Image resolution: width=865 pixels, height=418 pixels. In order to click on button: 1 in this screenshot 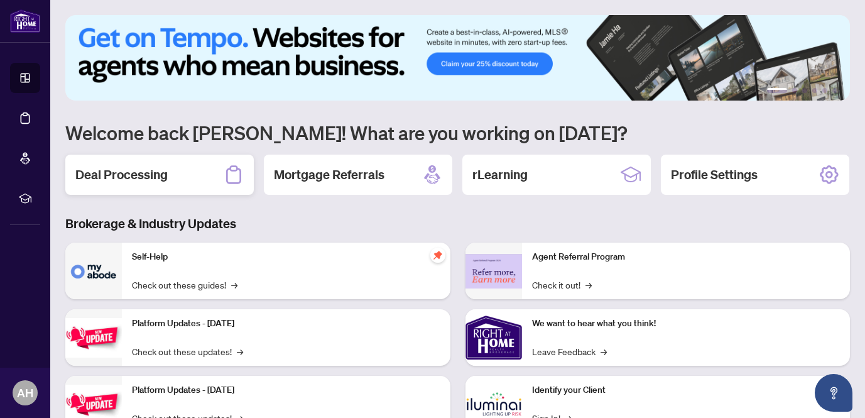, I will do `click(777, 90)`.